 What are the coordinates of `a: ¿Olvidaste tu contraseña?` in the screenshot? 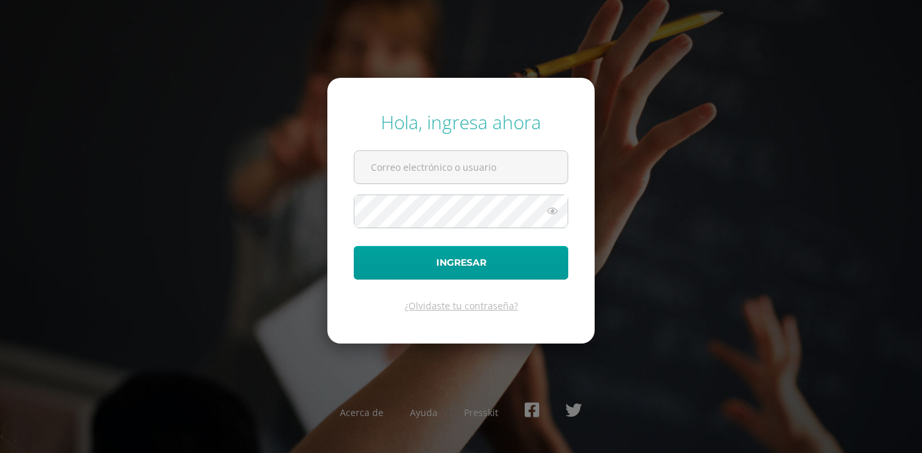 It's located at (461, 306).